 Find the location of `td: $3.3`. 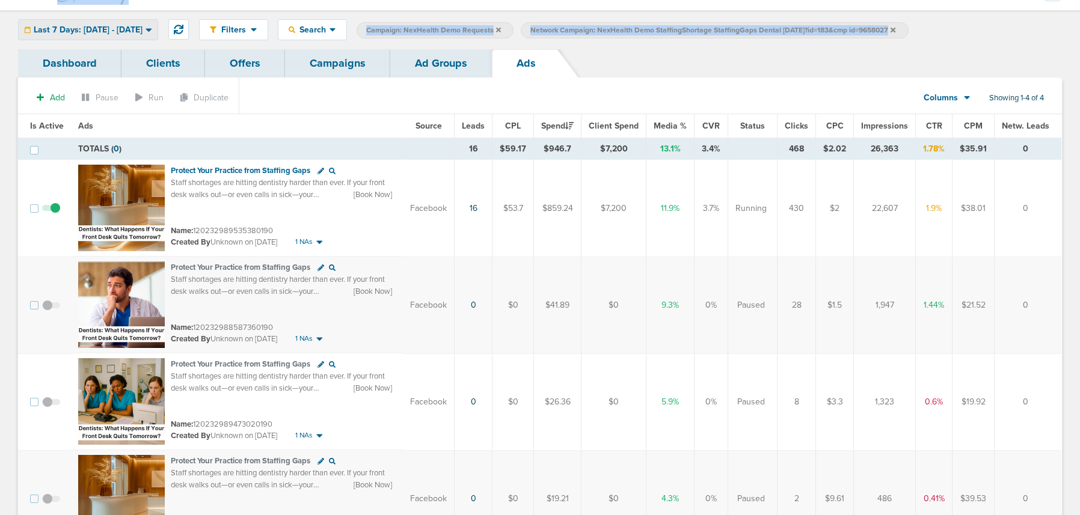

td: $3.3 is located at coordinates (834, 402).